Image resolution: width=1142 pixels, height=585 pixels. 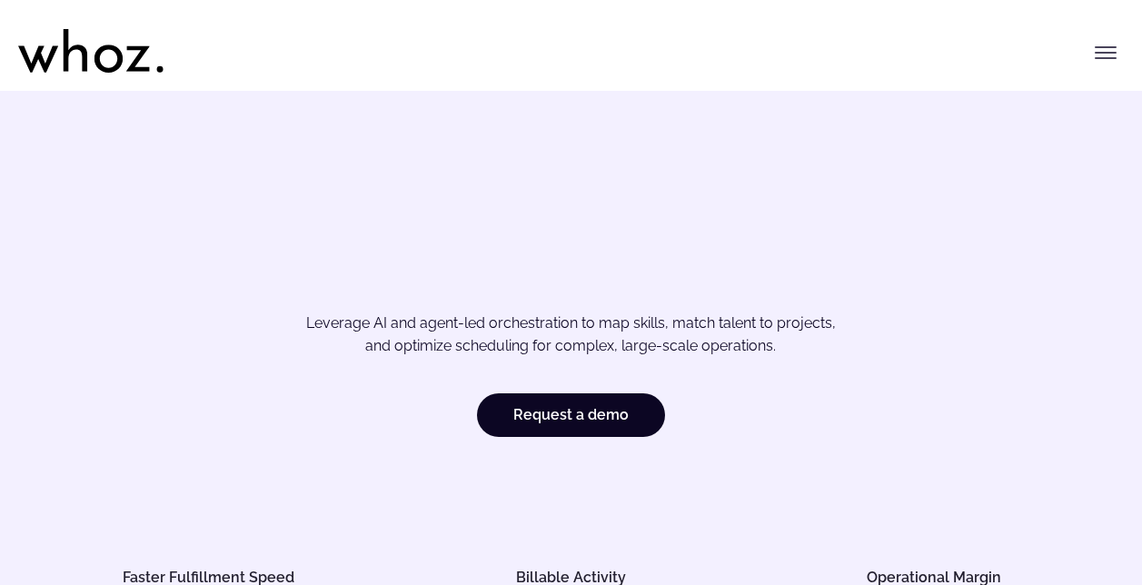 I want to click on h5: Operational Margin, so click(x=933, y=578).